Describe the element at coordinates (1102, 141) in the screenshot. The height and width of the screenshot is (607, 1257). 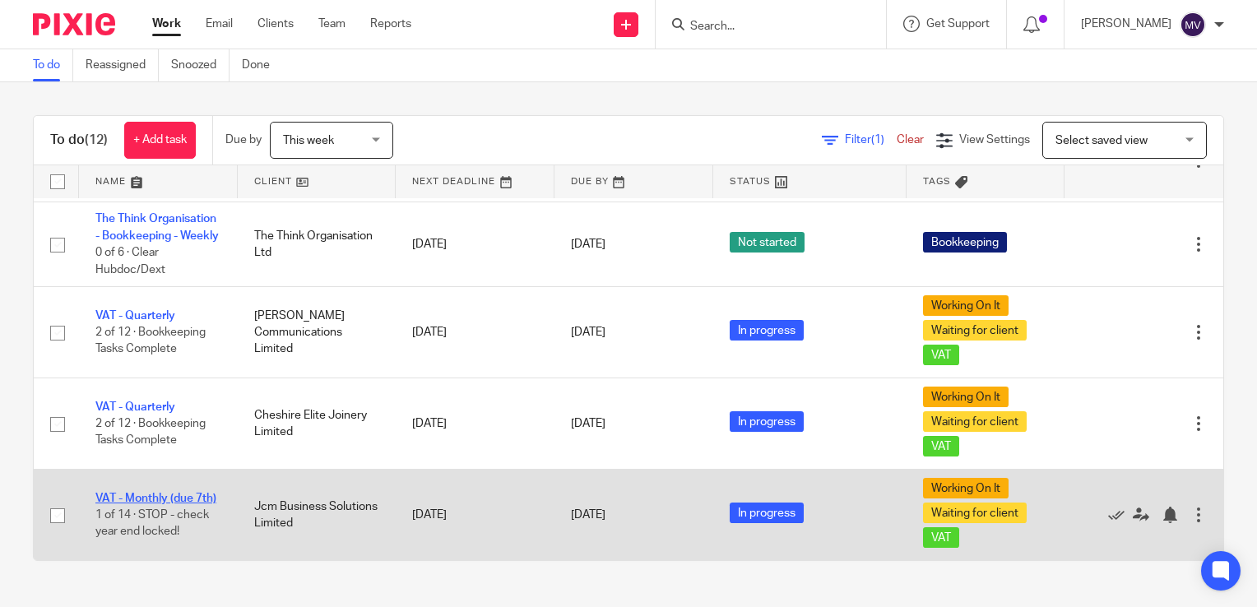
I see `span: Select saved view` at that location.